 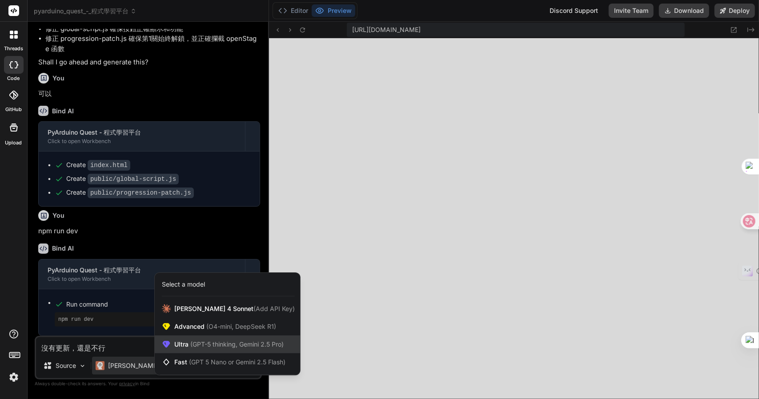 What do you see at coordinates (13, 48) in the screenshot?
I see `label: threads` at bounding box center [13, 48].